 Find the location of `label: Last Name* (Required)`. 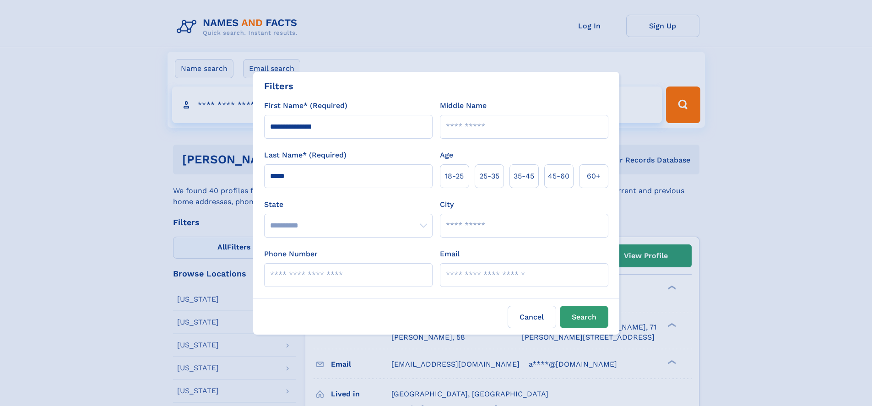

label: Last Name* (Required) is located at coordinates (305, 155).